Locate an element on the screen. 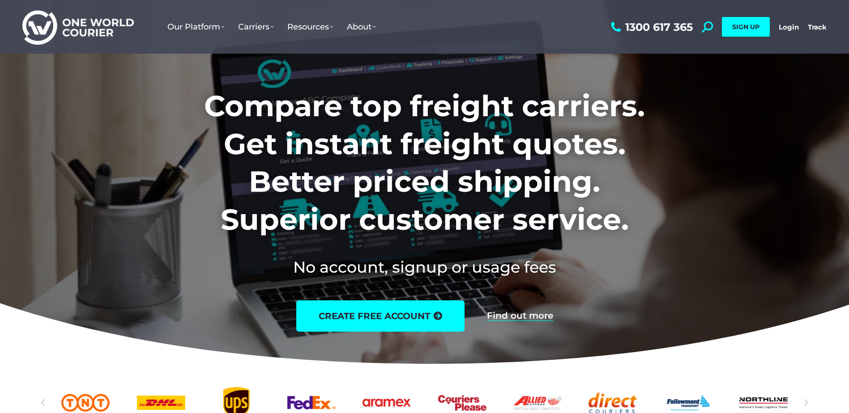 This screenshot has height=413, width=849. span: Carriers is located at coordinates (256, 27).